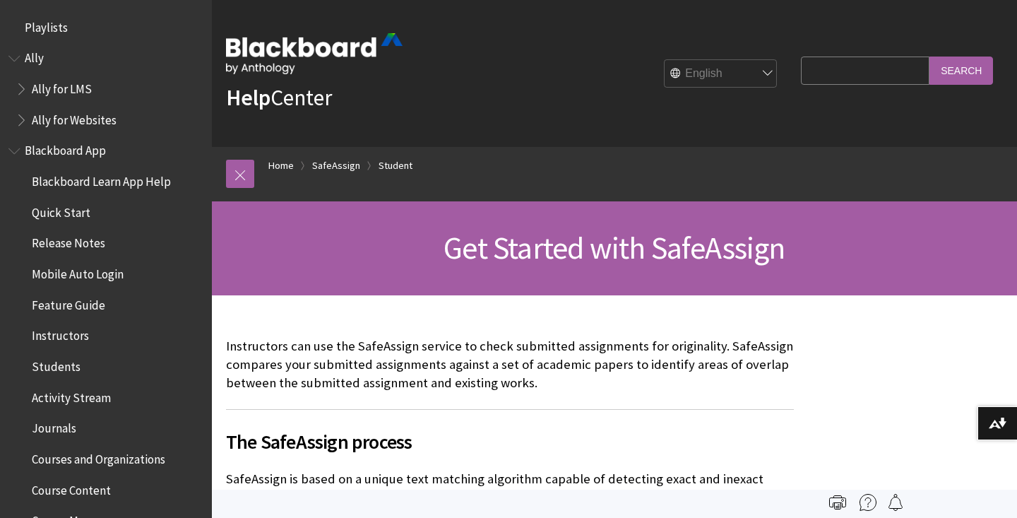 The width and height of the screenshot is (1017, 518). What do you see at coordinates (510, 365) in the screenshot?
I see `p: Instructors can use the SafeAssign service to check submitted assignments for originality. SafeAs...` at bounding box center [510, 365].